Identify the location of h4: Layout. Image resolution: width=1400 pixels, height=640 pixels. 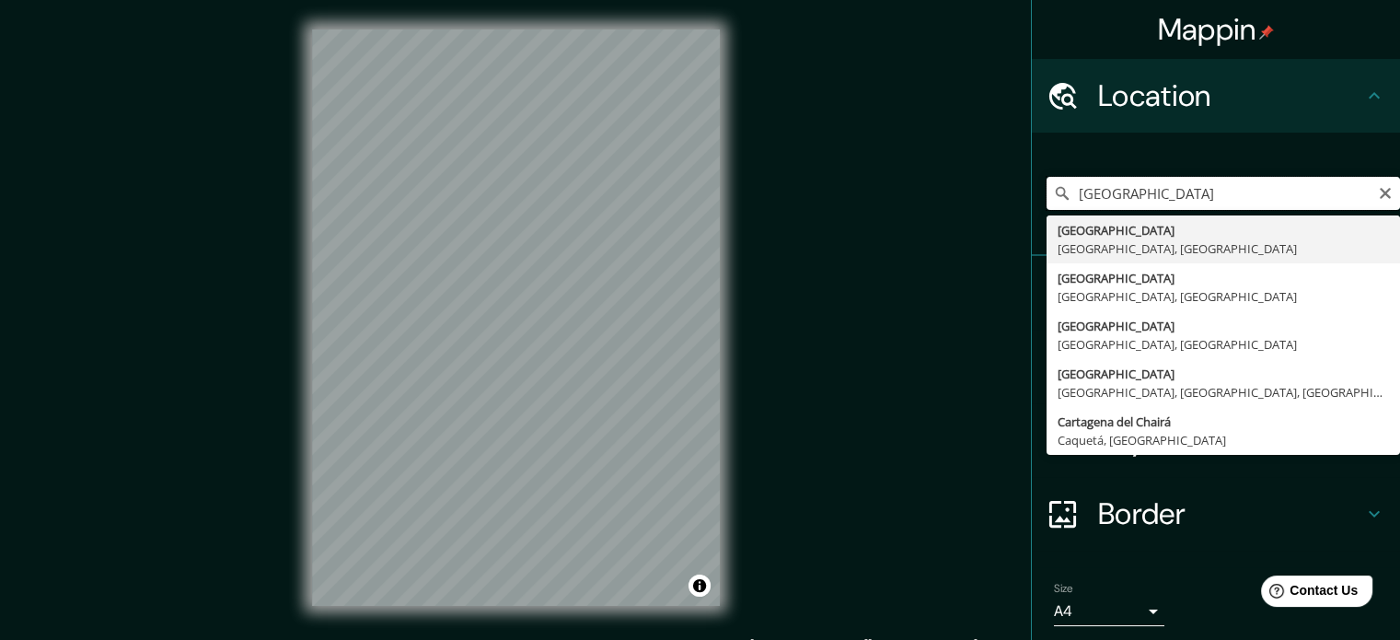
(1231, 440).